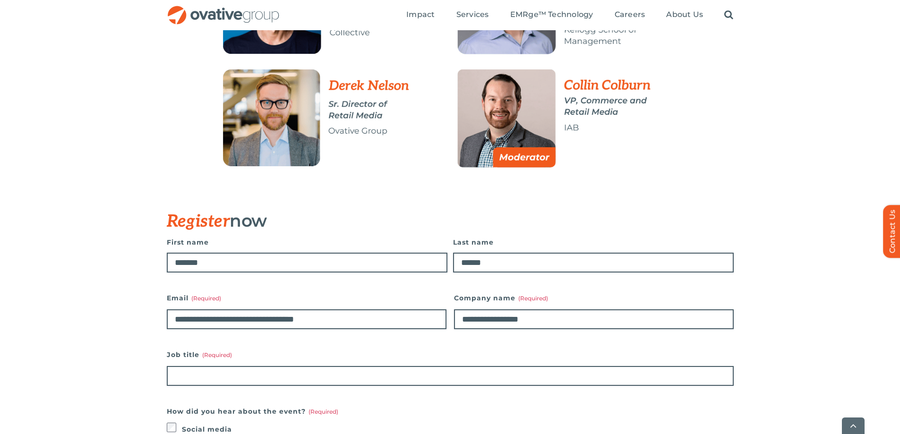  I want to click on label: Company name, so click(594, 298).